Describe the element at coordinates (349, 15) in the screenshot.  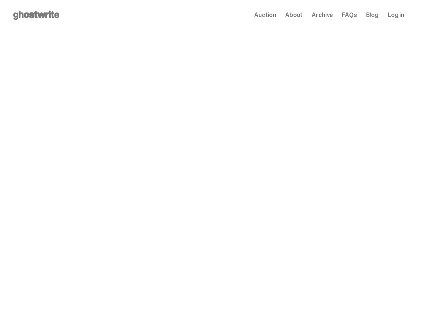
I see `span: FAQs` at that location.